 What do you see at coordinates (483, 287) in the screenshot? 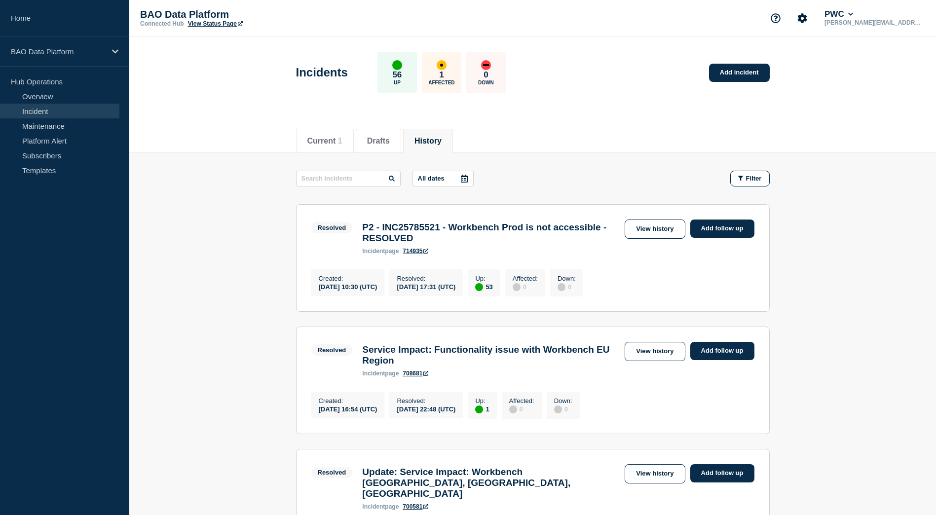
I see `div: 53` at bounding box center [483, 287].